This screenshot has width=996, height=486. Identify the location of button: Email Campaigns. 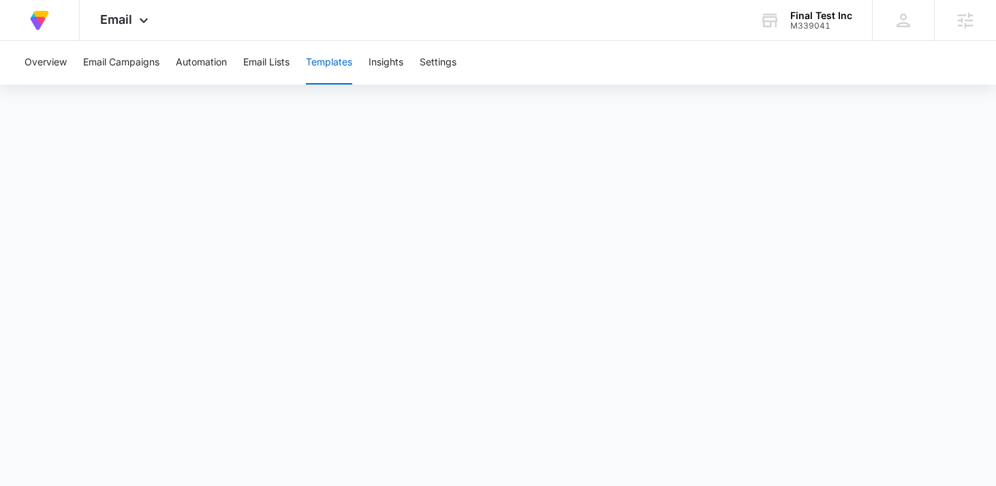
(121, 63).